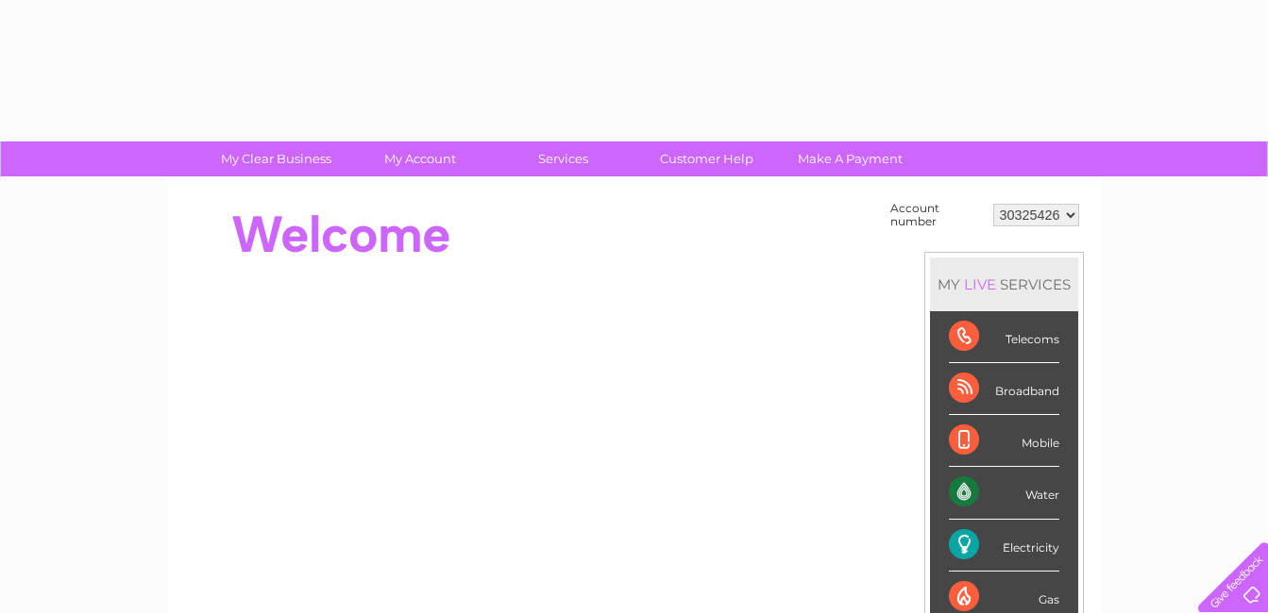 The width and height of the screenshot is (1268, 613). Describe the element at coordinates (1003, 441) in the screenshot. I see `div: Mobile` at that location.